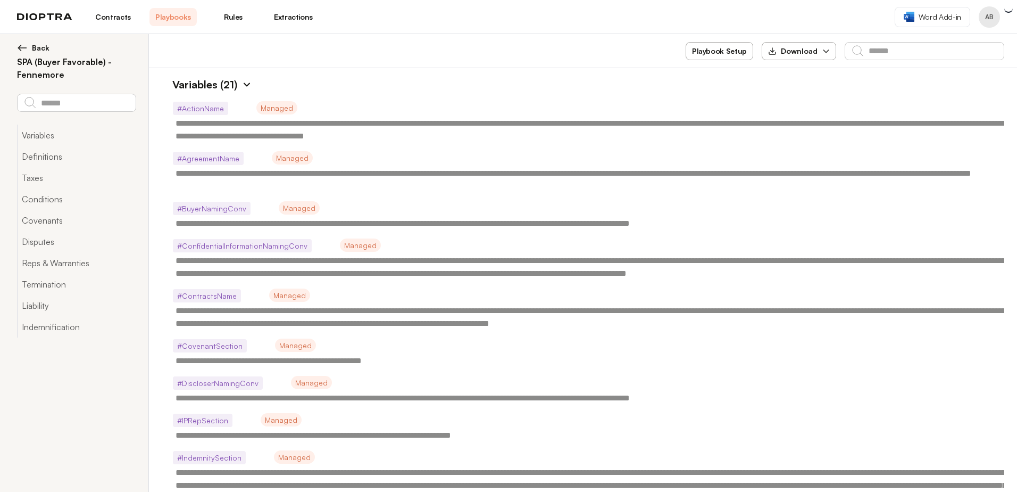  I want to click on button: Disputes, so click(76, 242).